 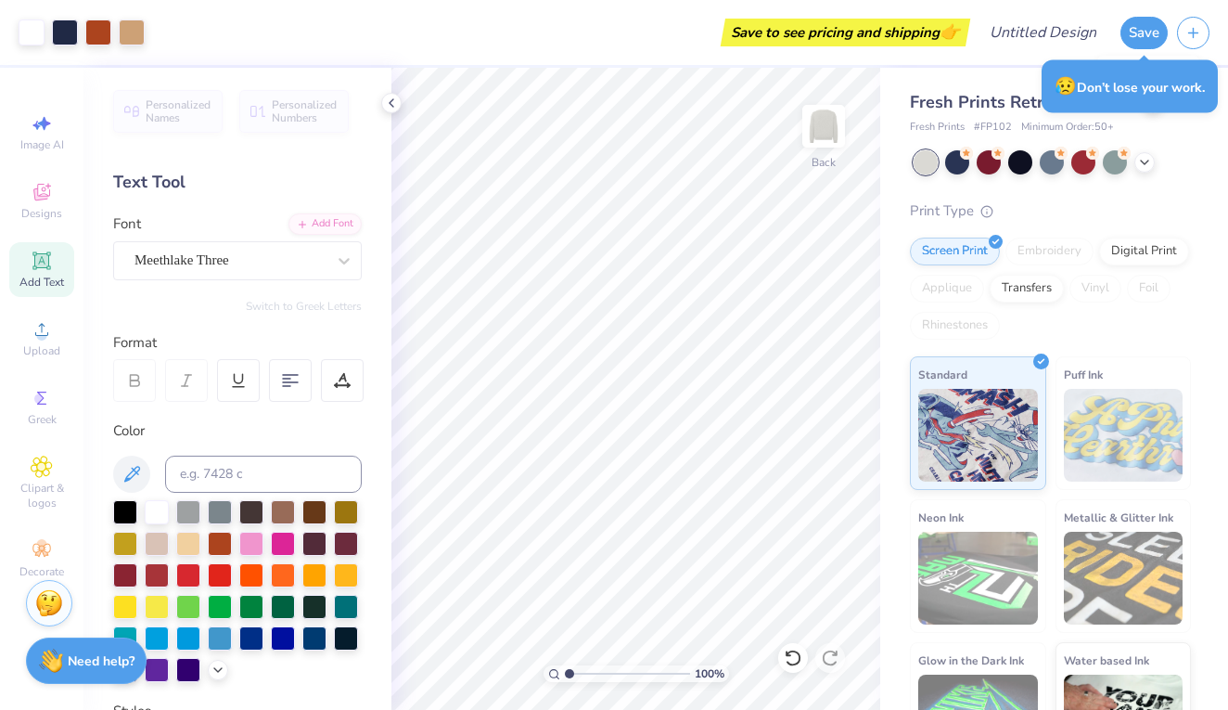 I want to click on span: Water based Ink, so click(x=1107, y=660).